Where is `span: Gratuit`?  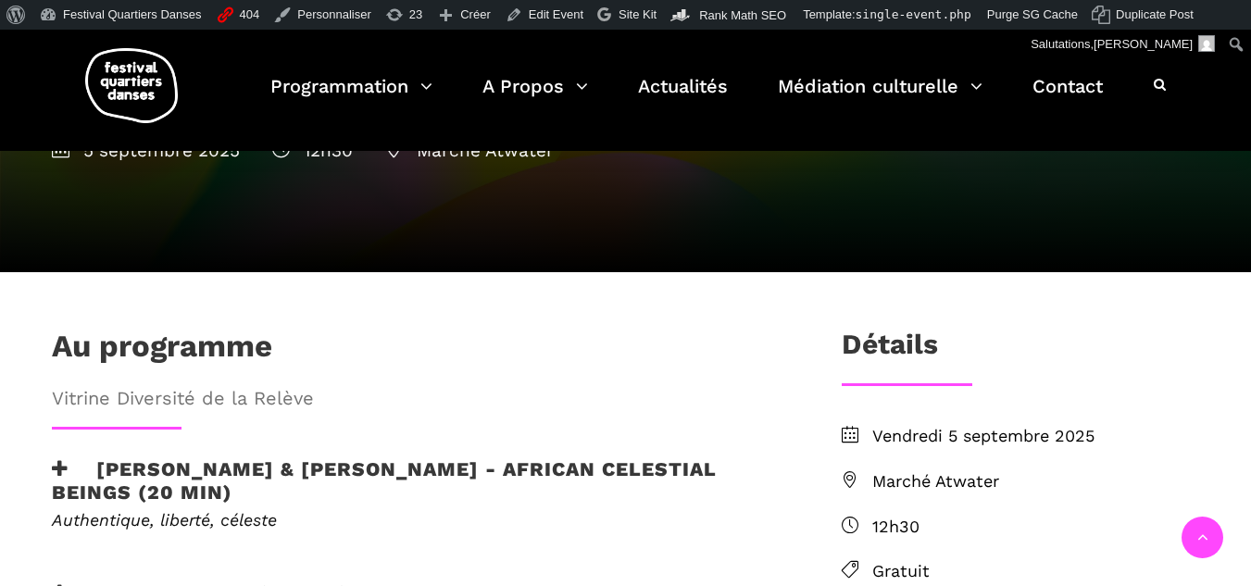 span: Gratuit is located at coordinates (1036, 571).